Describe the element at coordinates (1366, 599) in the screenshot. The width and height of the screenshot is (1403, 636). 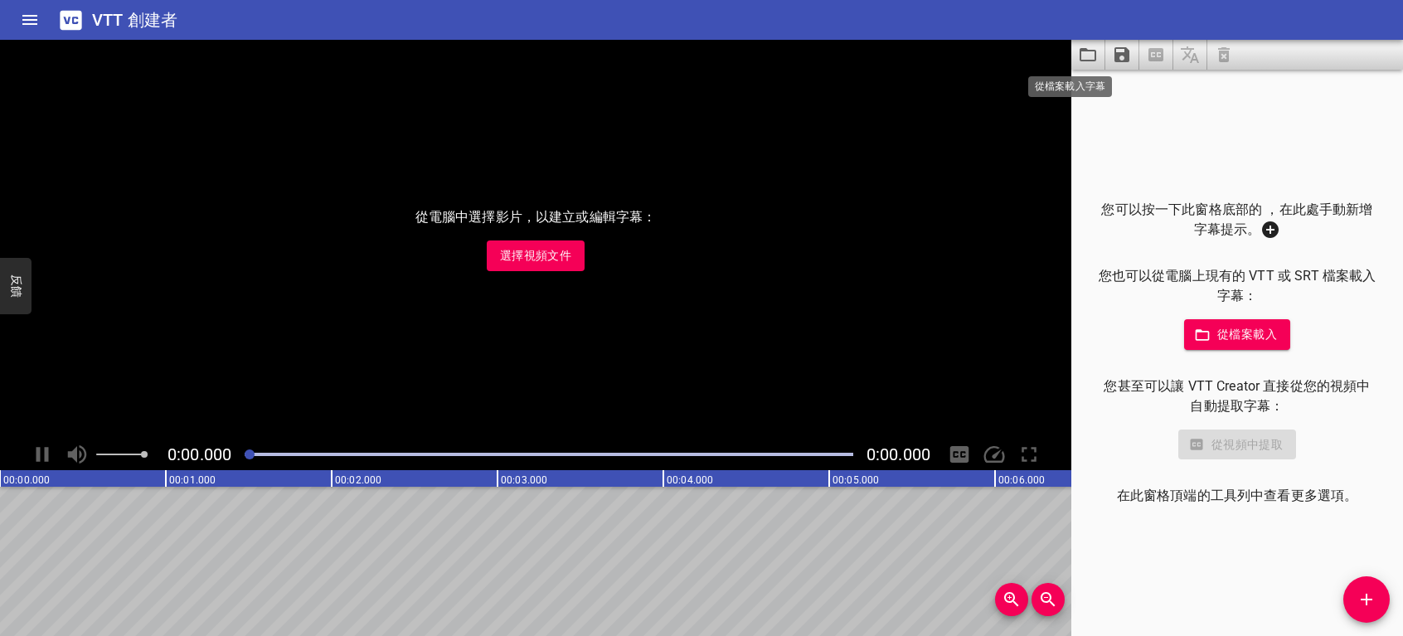
I see `button: 添加提示` at that location.